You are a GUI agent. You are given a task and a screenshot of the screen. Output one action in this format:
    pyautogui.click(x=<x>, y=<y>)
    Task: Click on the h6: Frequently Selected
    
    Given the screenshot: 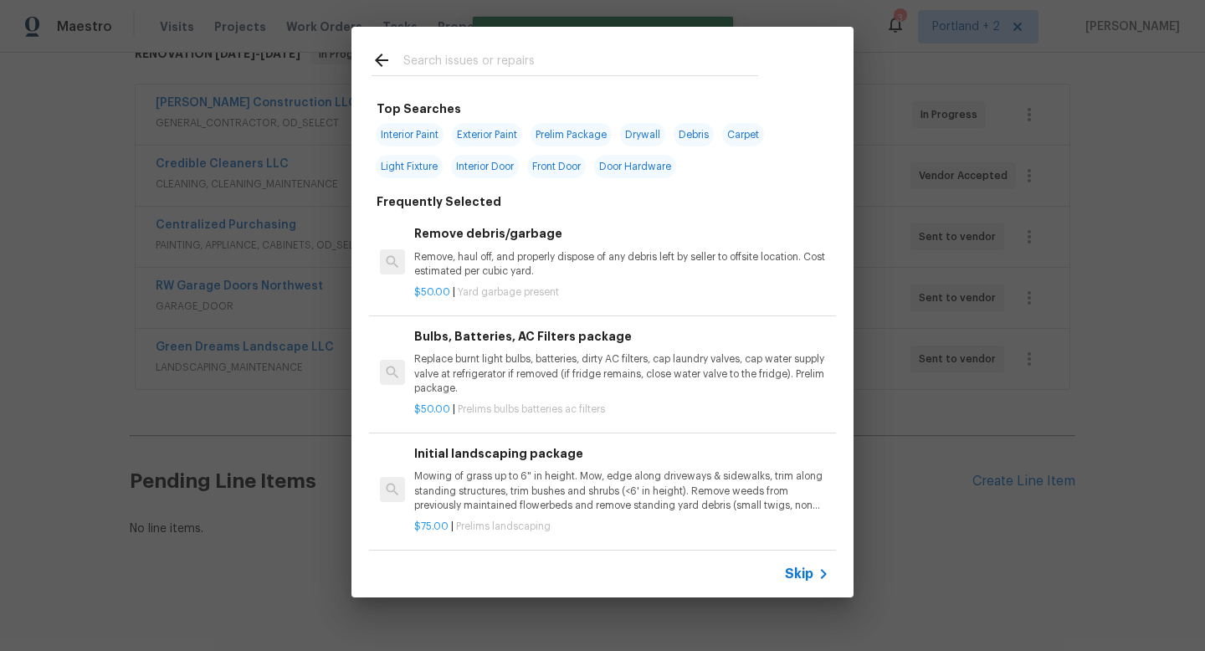 What is the action you would take?
    pyautogui.click(x=439, y=202)
    